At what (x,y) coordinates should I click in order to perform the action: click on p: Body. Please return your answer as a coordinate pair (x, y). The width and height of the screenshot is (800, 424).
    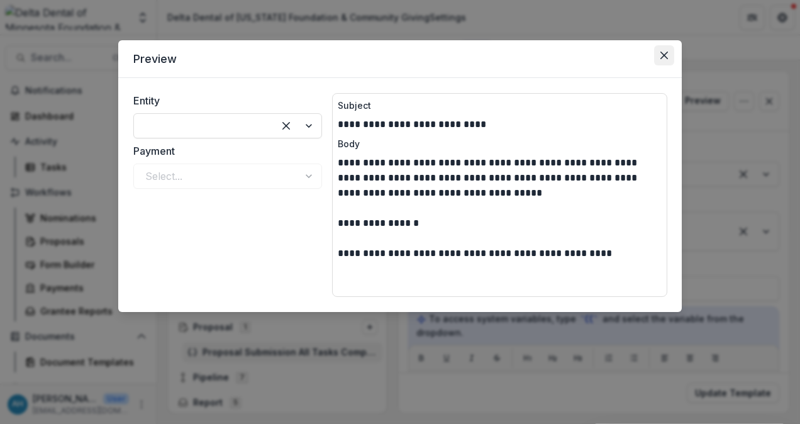
    Looking at the image, I should click on (499, 143).